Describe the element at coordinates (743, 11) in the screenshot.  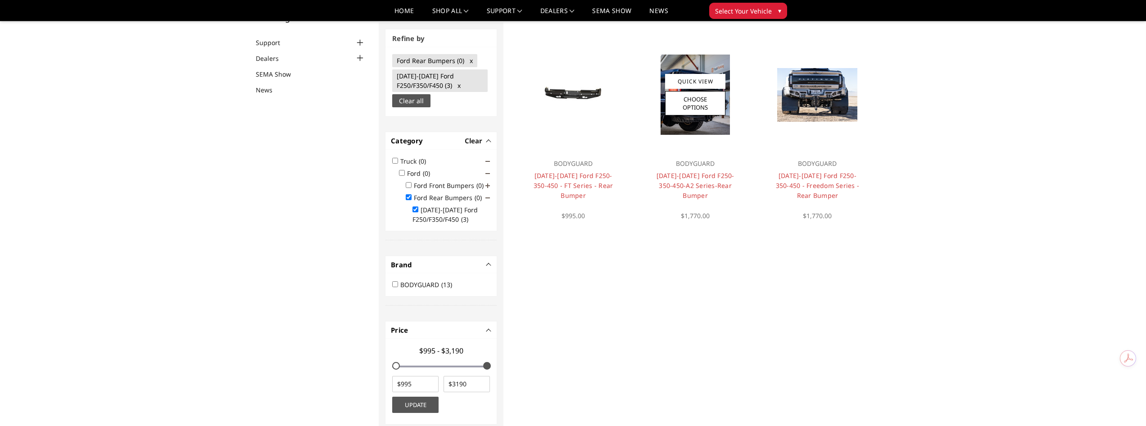
I see `span: Select Your Vehicle` at that location.